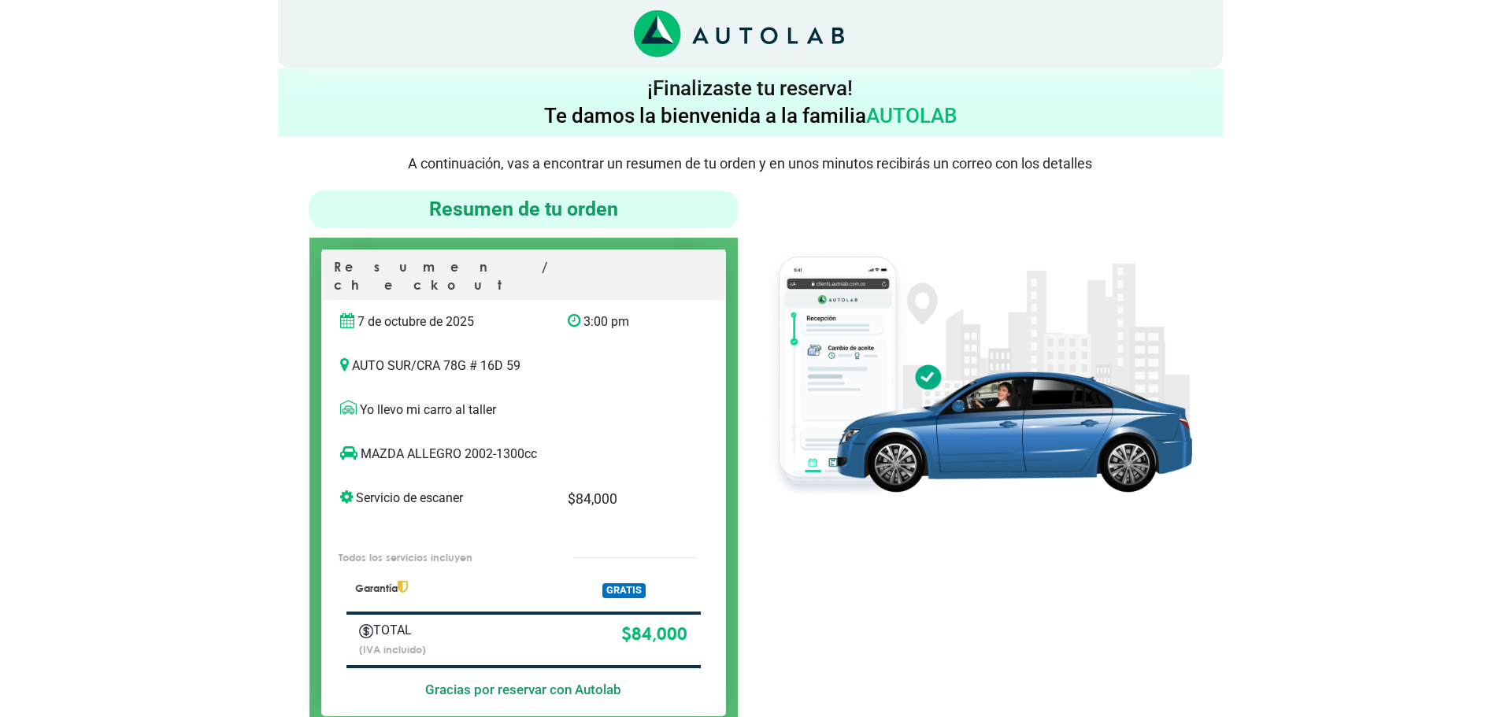  What do you see at coordinates (366, 631) in the screenshot?
I see `img: Autobooking-Iconos-23.png` at bounding box center [366, 631].